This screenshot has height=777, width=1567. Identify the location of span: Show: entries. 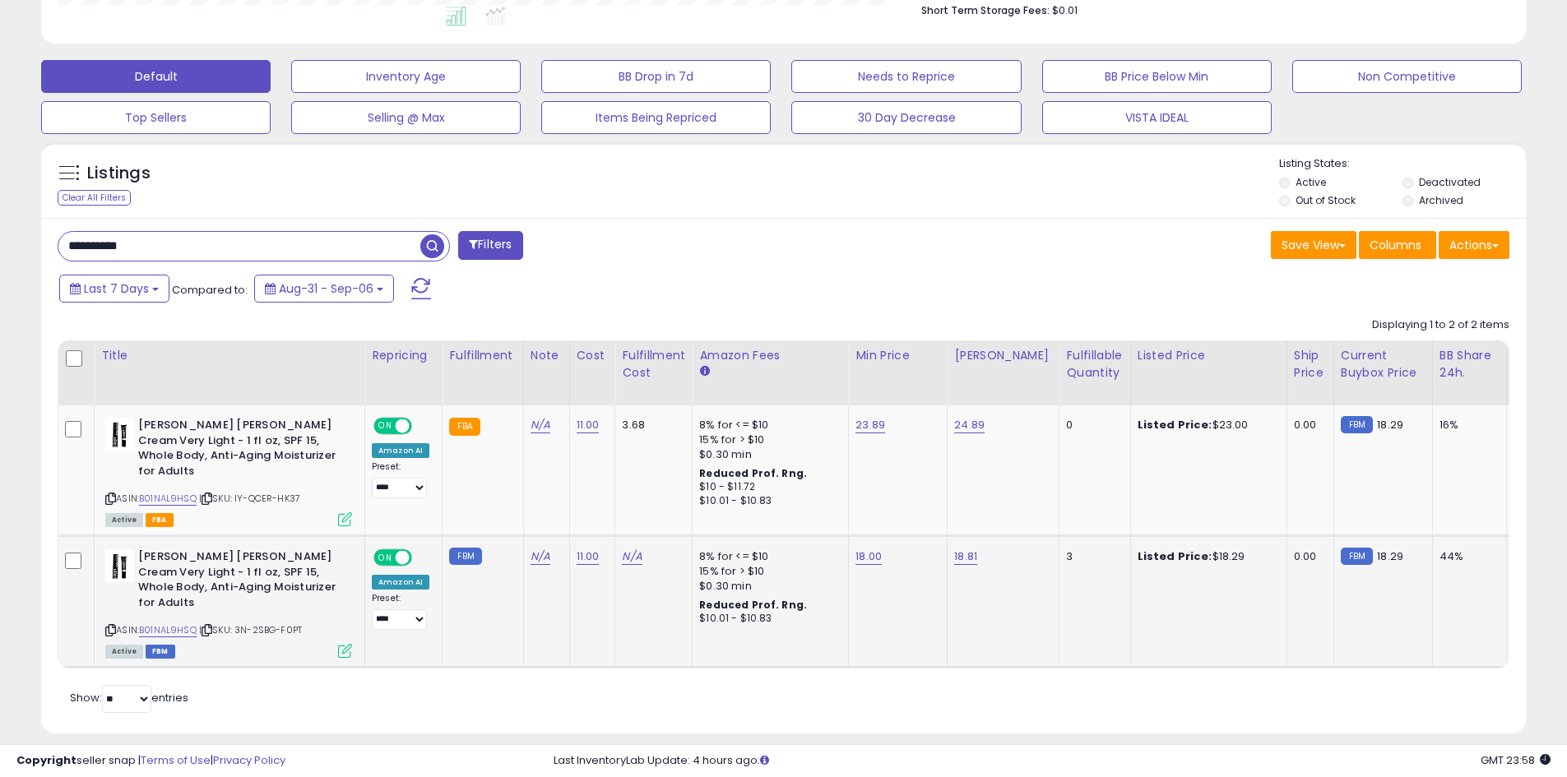
(129, 697).